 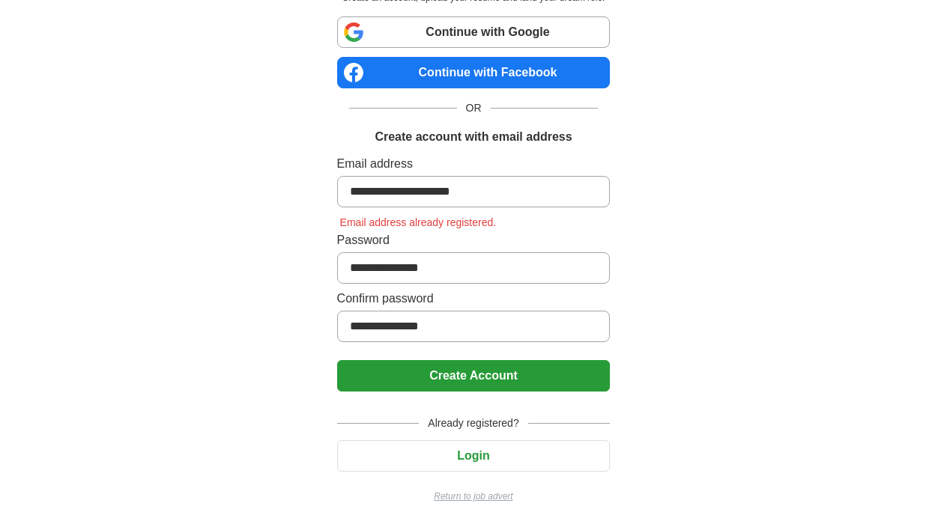 What do you see at coordinates (473, 108) in the screenshot?
I see `span: OR` at bounding box center [473, 108].